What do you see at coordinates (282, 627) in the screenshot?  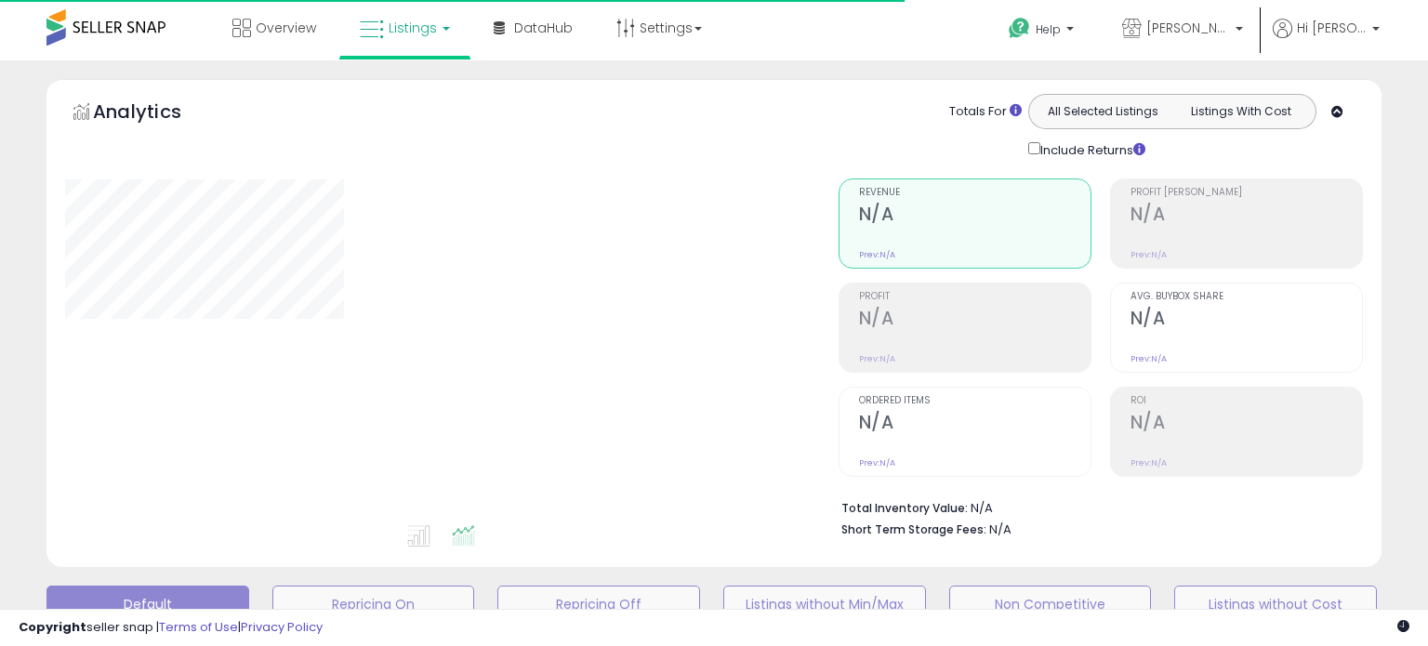 I see `a: Privacy Policy` at bounding box center [282, 627].